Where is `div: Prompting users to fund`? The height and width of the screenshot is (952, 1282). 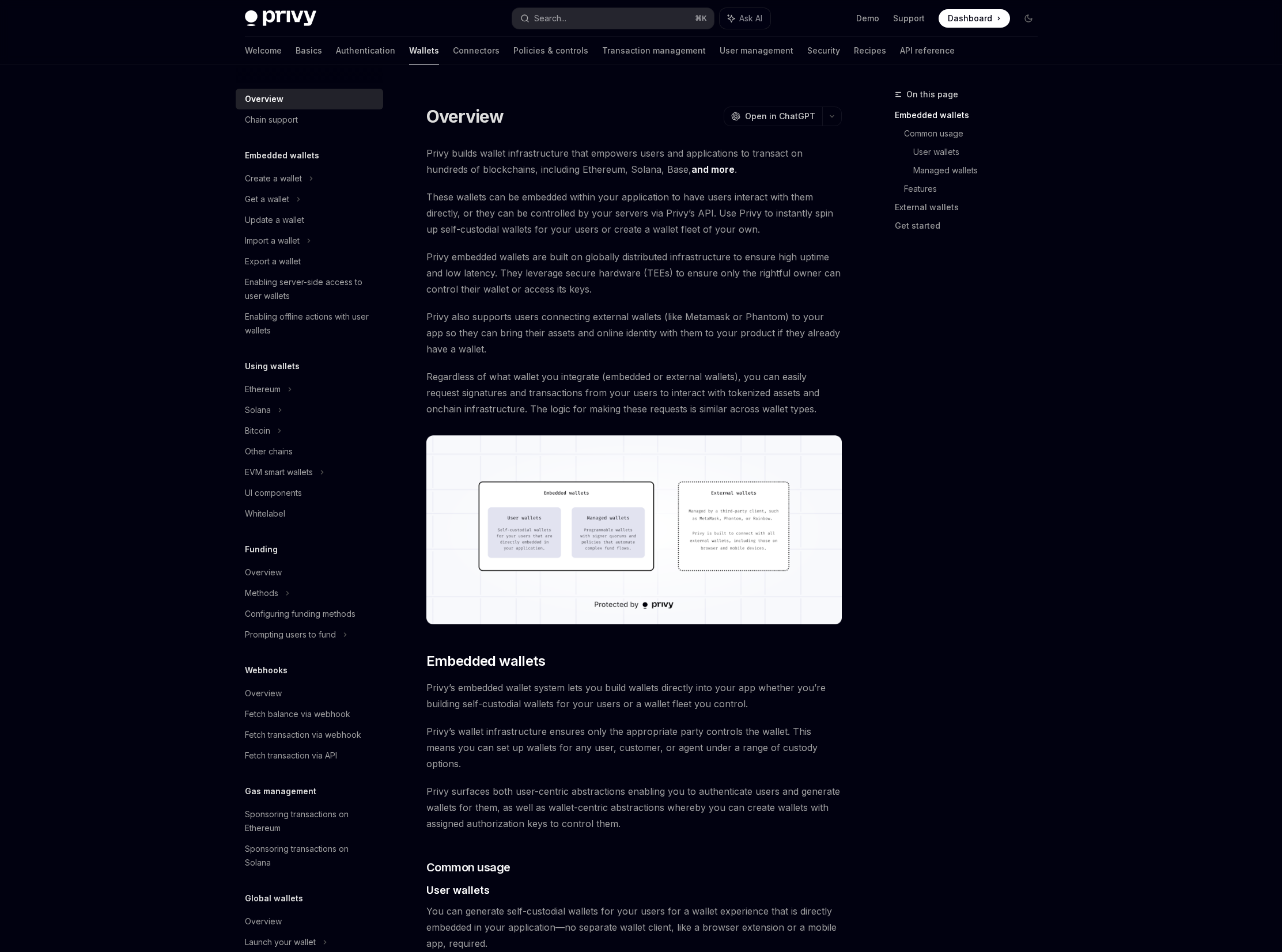
div: Prompting users to fund is located at coordinates (291, 635).